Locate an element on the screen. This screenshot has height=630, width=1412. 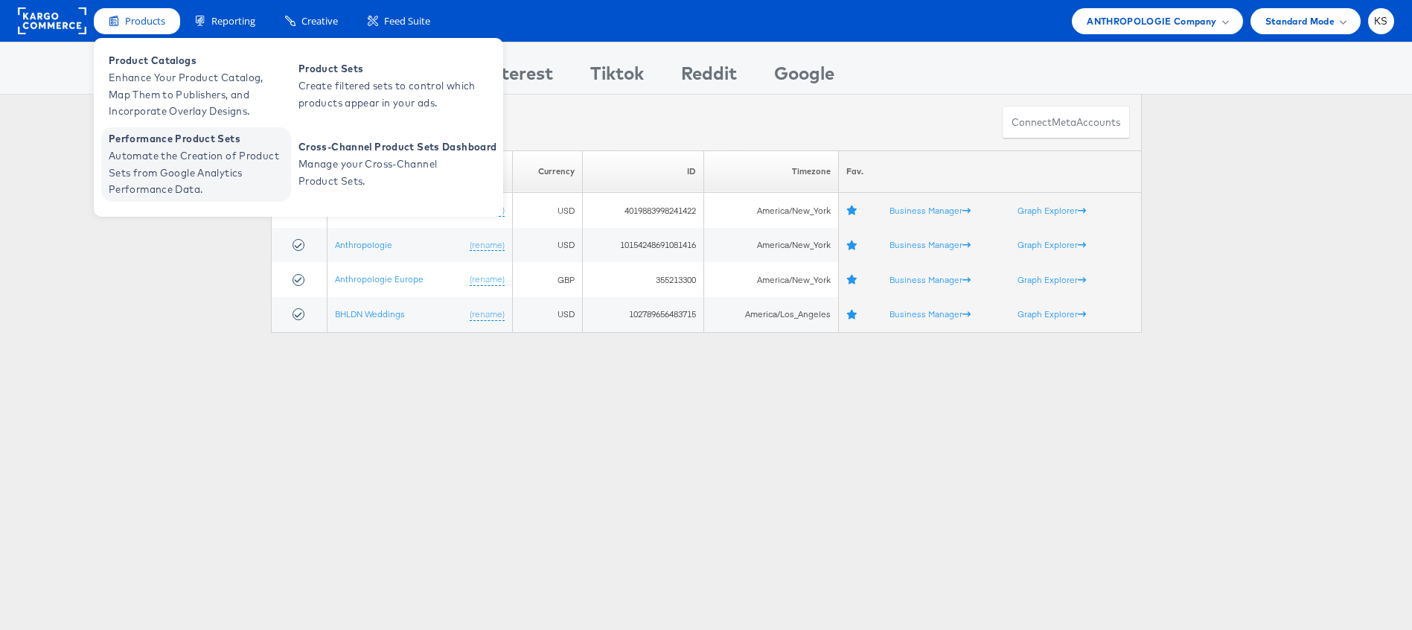
a: Cross-Channel Product Sets Dashboard Manage your Cross-Channel Product Sets. is located at coordinates (395, 165).